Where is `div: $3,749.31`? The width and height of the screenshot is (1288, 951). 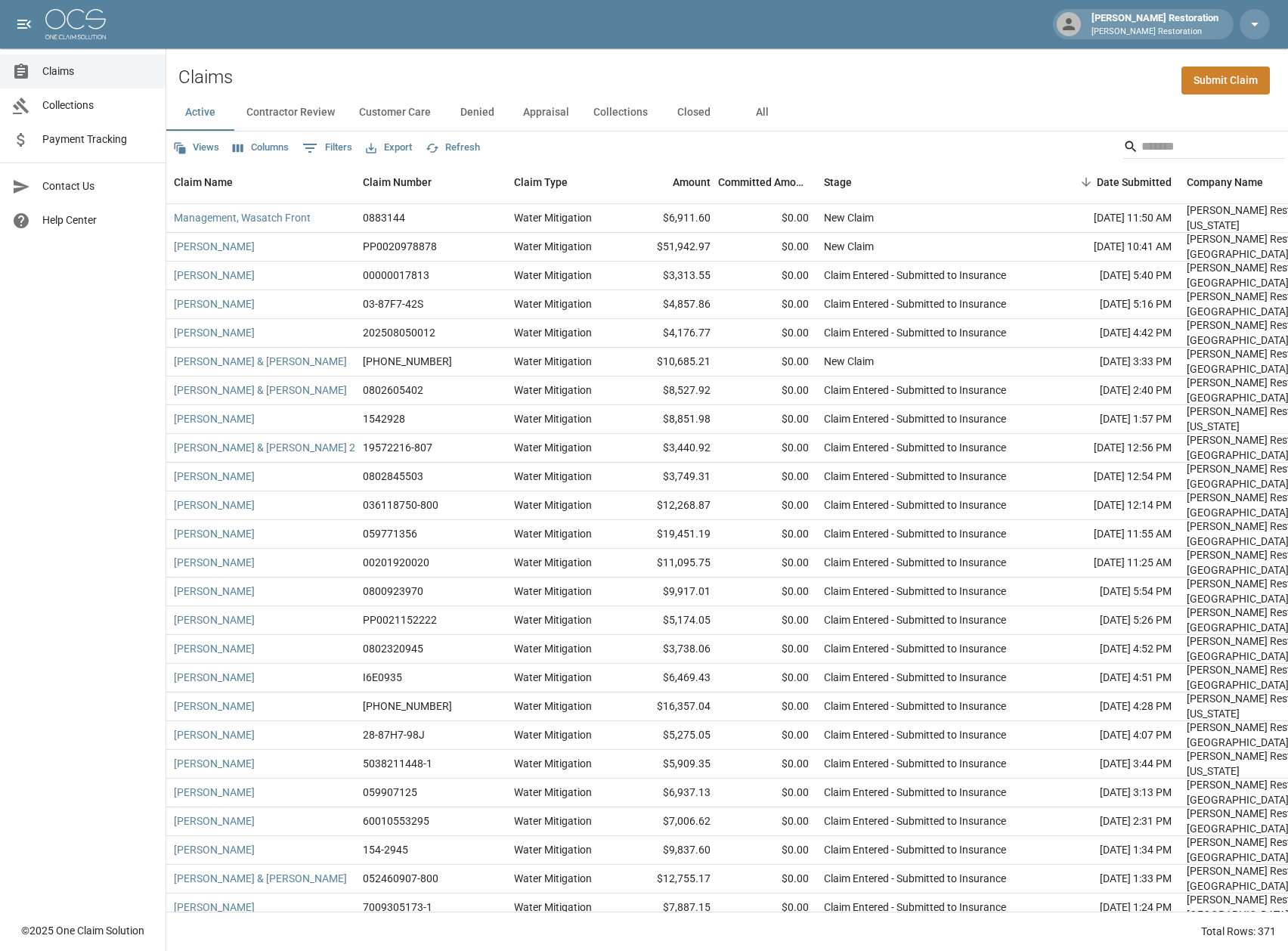
div: $3,749.31 is located at coordinates (669, 476).